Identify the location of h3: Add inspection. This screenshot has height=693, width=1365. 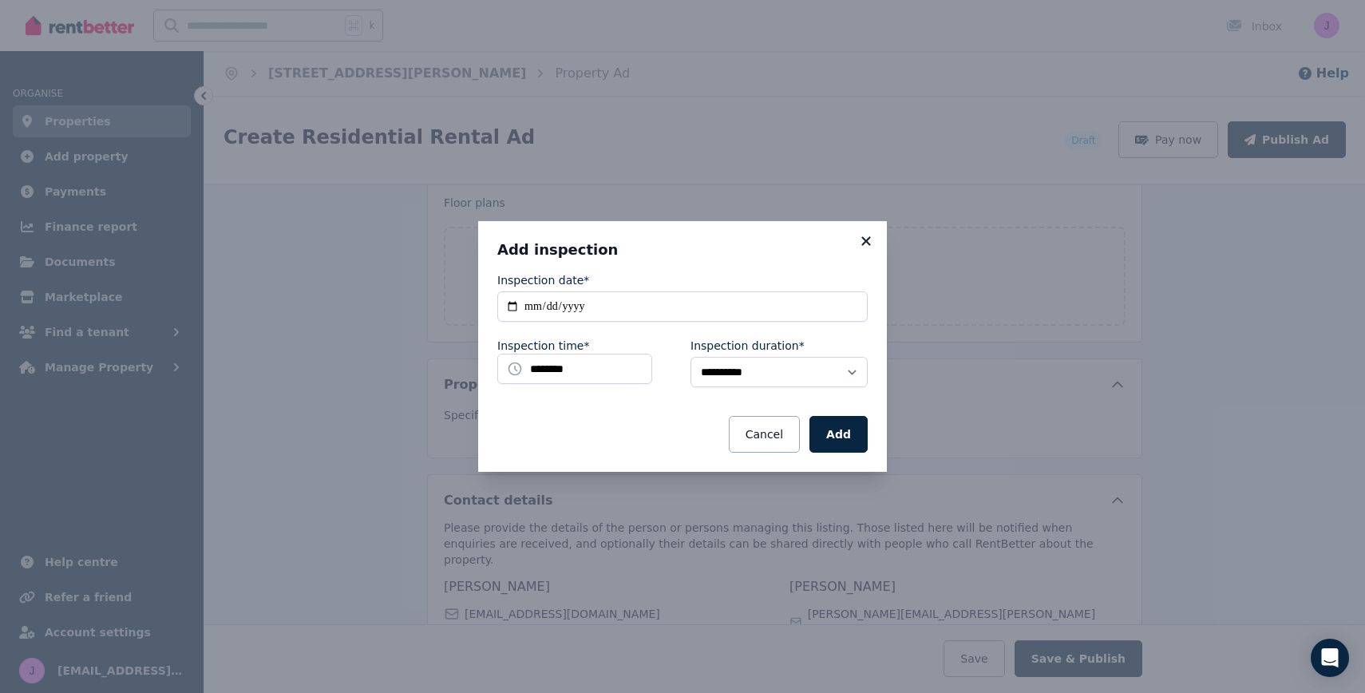
(682, 250).